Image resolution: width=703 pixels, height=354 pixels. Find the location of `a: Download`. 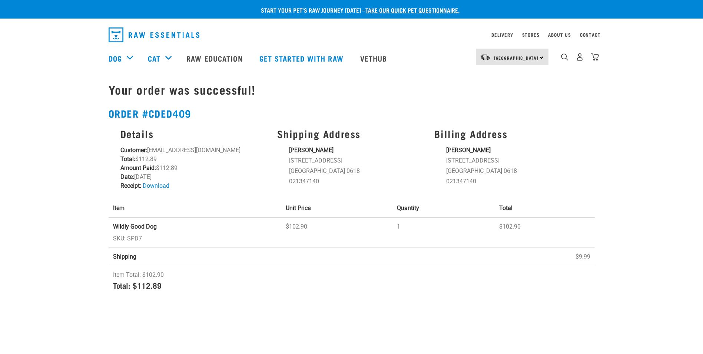

a: Download is located at coordinates (156, 185).